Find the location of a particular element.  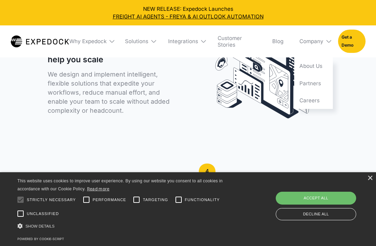

a: Get a Demo is located at coordinates (351, 41).